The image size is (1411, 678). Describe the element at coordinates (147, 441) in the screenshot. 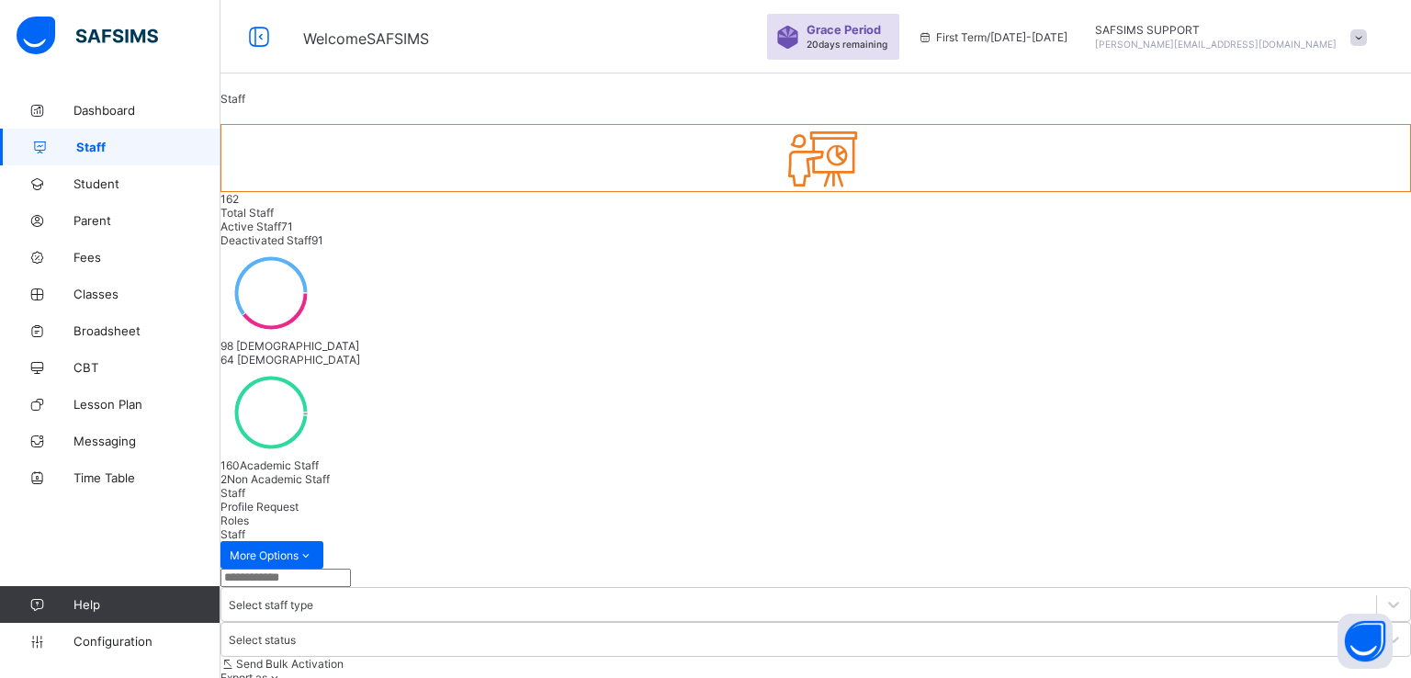

I see `span: Messaging` at that location.